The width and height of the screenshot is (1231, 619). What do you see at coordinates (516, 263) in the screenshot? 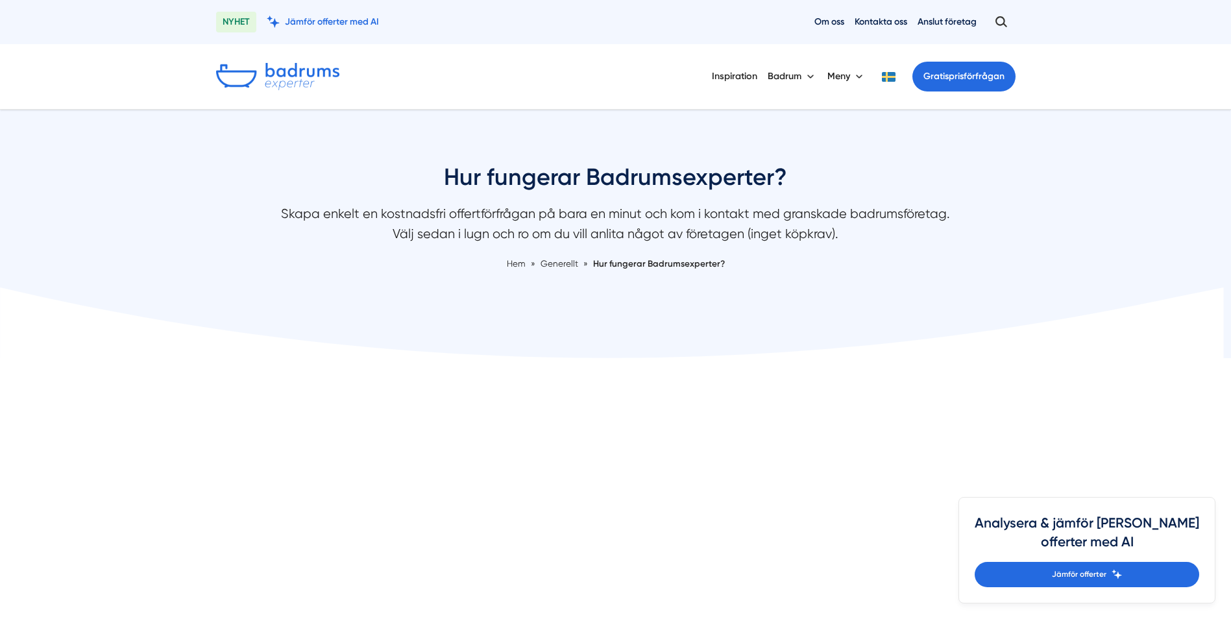
I see `span: Hem` at bounding box center [516, 263].